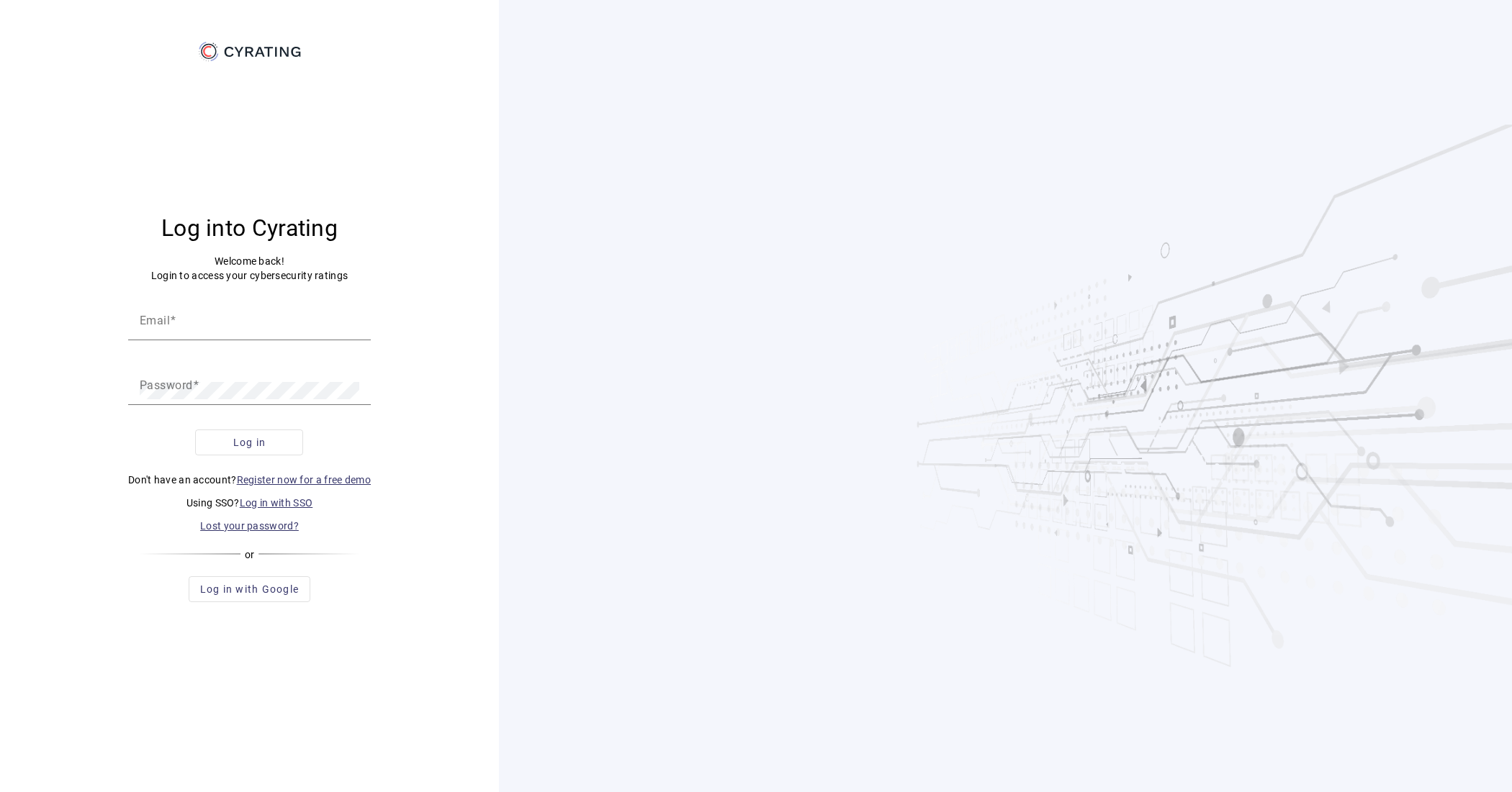  Describe the element at coordinates (249, 228) in the screenshot. I see `h3: Log into Cyrating` at that location.